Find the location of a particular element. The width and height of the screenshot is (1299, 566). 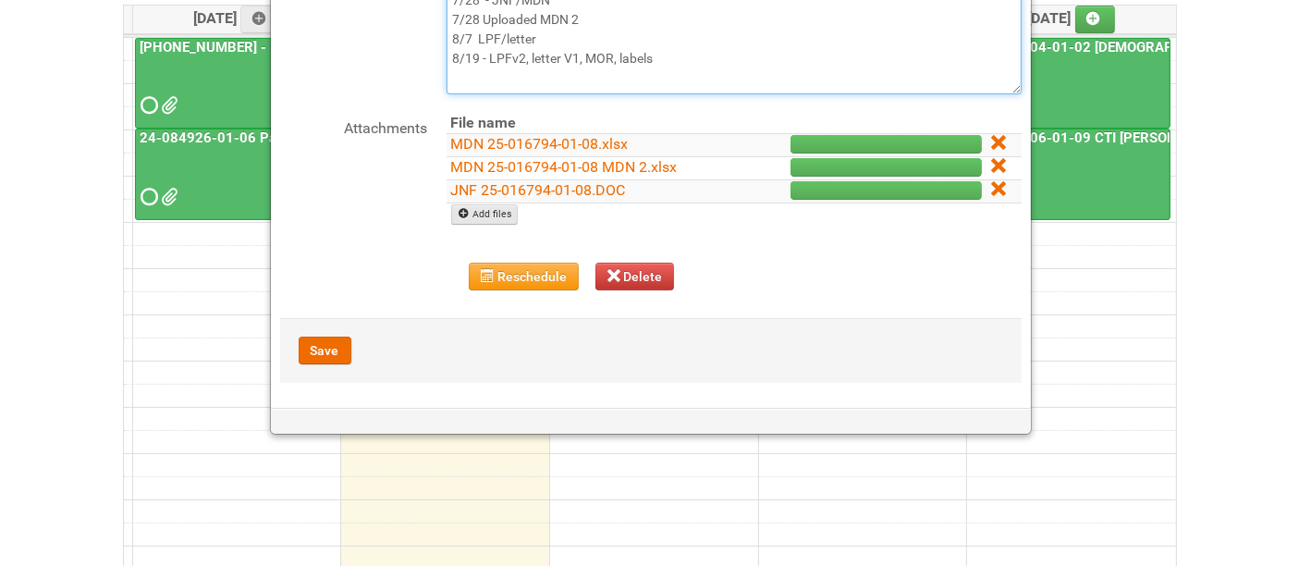

span: MDN 25-032854-01-08 Left overs.xlsx MOR 25-032854-01-08.xlsm 25_032854_01_LABELS_Lion.xlsx MDN 25... is located at coordinates (168, 105).